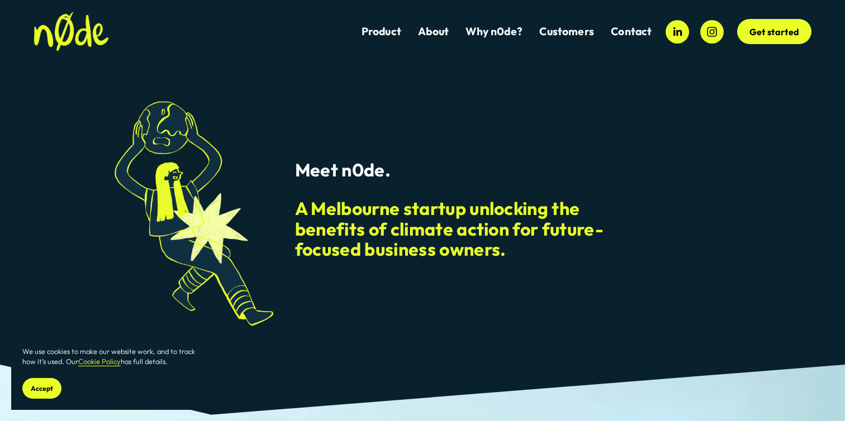 This screenshot has width=845, height=421. Describe the element at coordinates (381, 31) in the screenshot. I see `a: Product` at that location.